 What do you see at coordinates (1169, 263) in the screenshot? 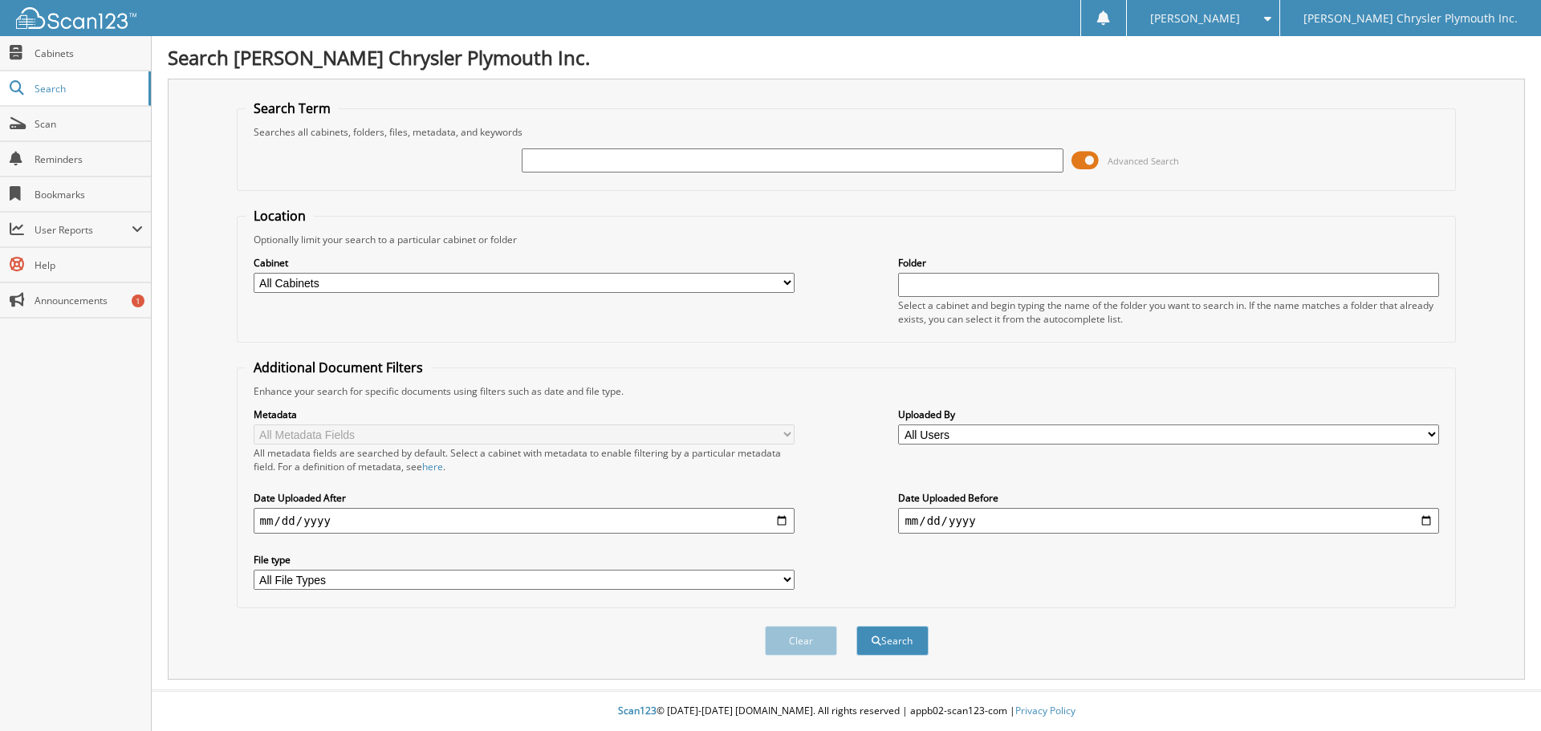
I see `label: Folder` at bounding box center [1169, 263].